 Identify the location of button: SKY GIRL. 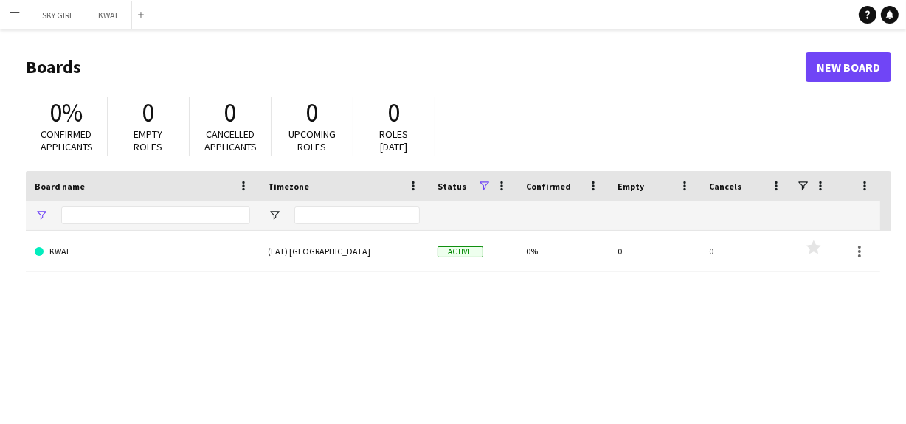
(58, 15).